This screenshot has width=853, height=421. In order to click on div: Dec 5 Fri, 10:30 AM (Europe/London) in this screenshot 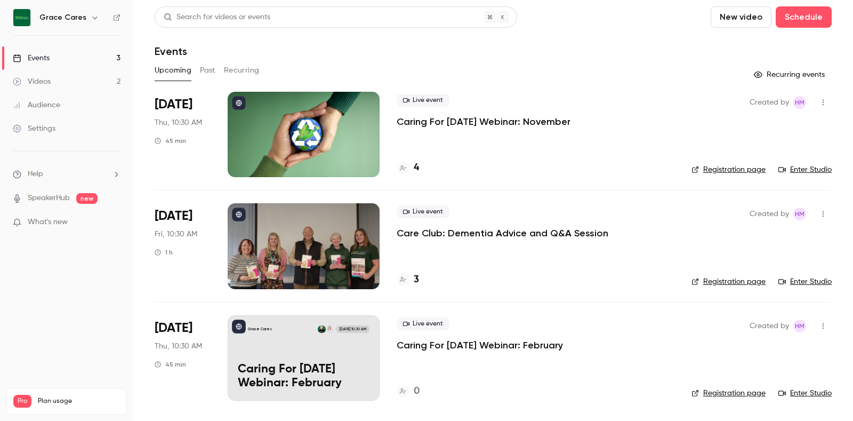, I will do `click(182, 246)`.